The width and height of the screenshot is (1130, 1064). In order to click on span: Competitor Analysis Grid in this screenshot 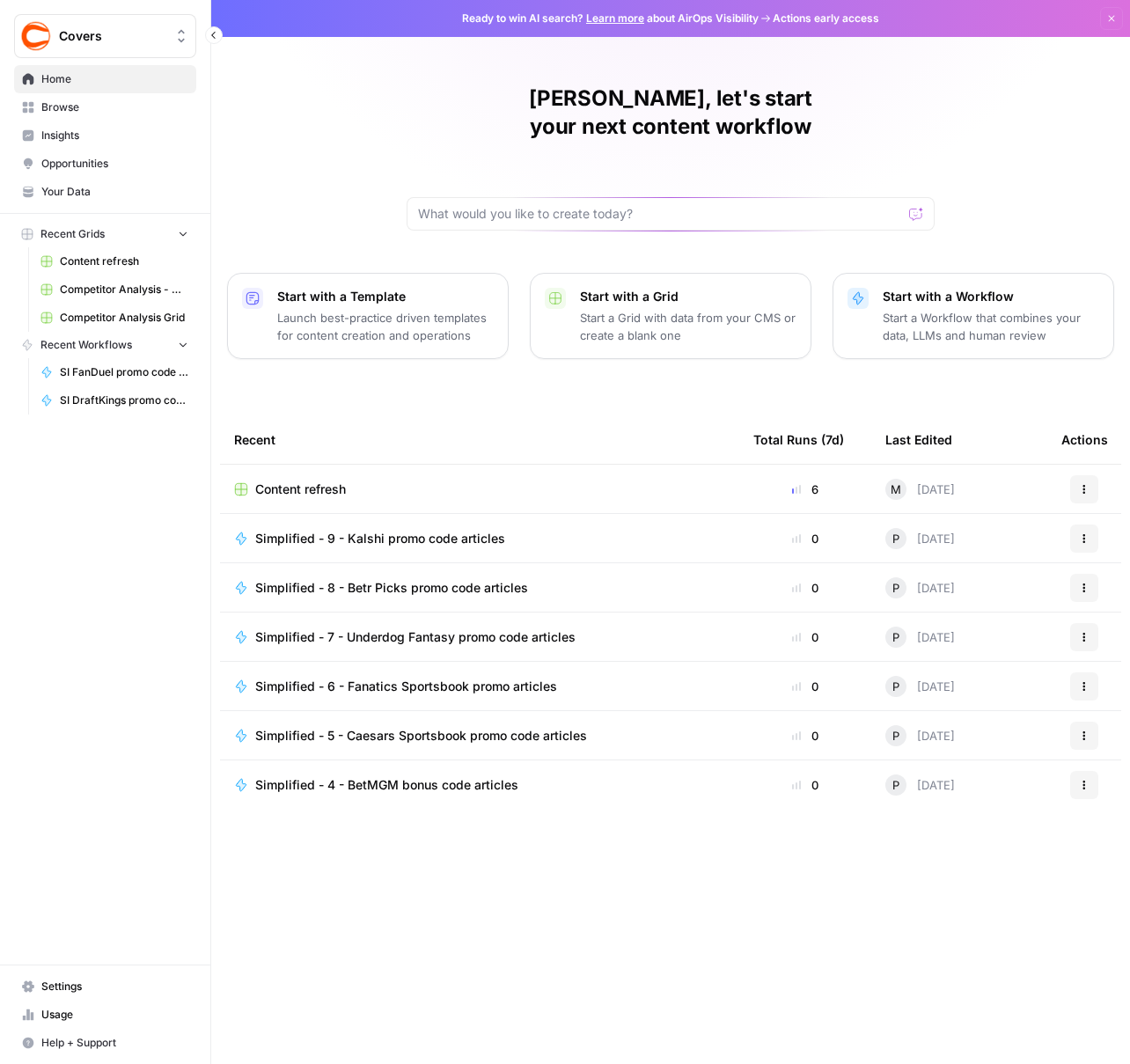, I will do `click(124, 317)`.